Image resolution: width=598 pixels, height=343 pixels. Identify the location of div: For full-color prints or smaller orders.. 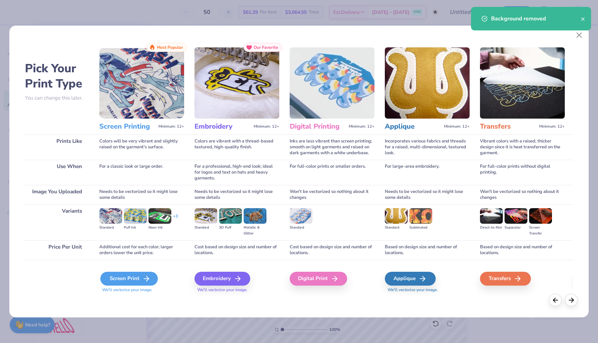
(332, 172).